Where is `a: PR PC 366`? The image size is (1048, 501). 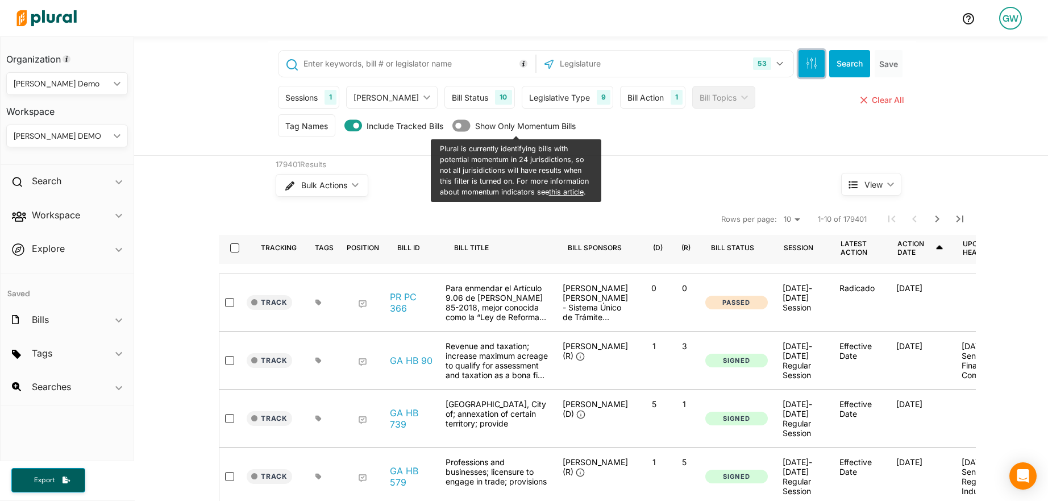
a: PR PC 366 is located at coordinates (411, 302).